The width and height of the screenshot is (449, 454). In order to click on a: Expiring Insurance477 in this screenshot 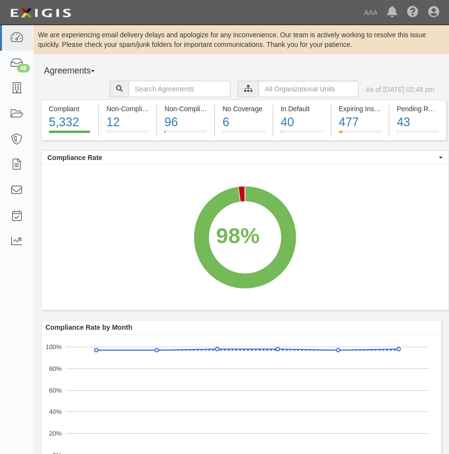, I will do `click(360, 138)`.